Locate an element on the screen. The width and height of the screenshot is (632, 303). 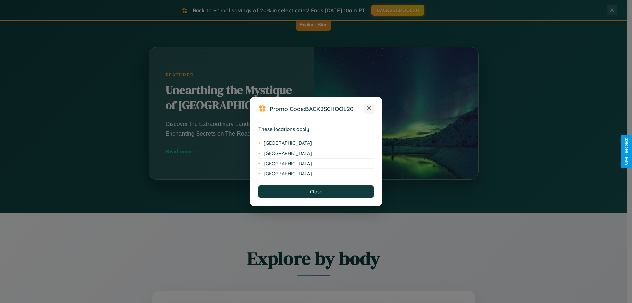
h3: Promo Code: is located at coordinates (317, 109).